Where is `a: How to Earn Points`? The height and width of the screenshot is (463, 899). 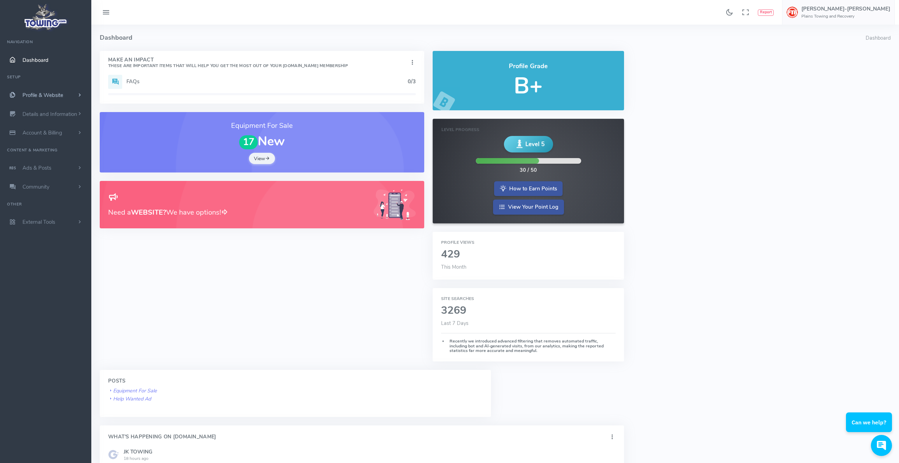 a: How to Earn Points is located at coordinates (528, 189).